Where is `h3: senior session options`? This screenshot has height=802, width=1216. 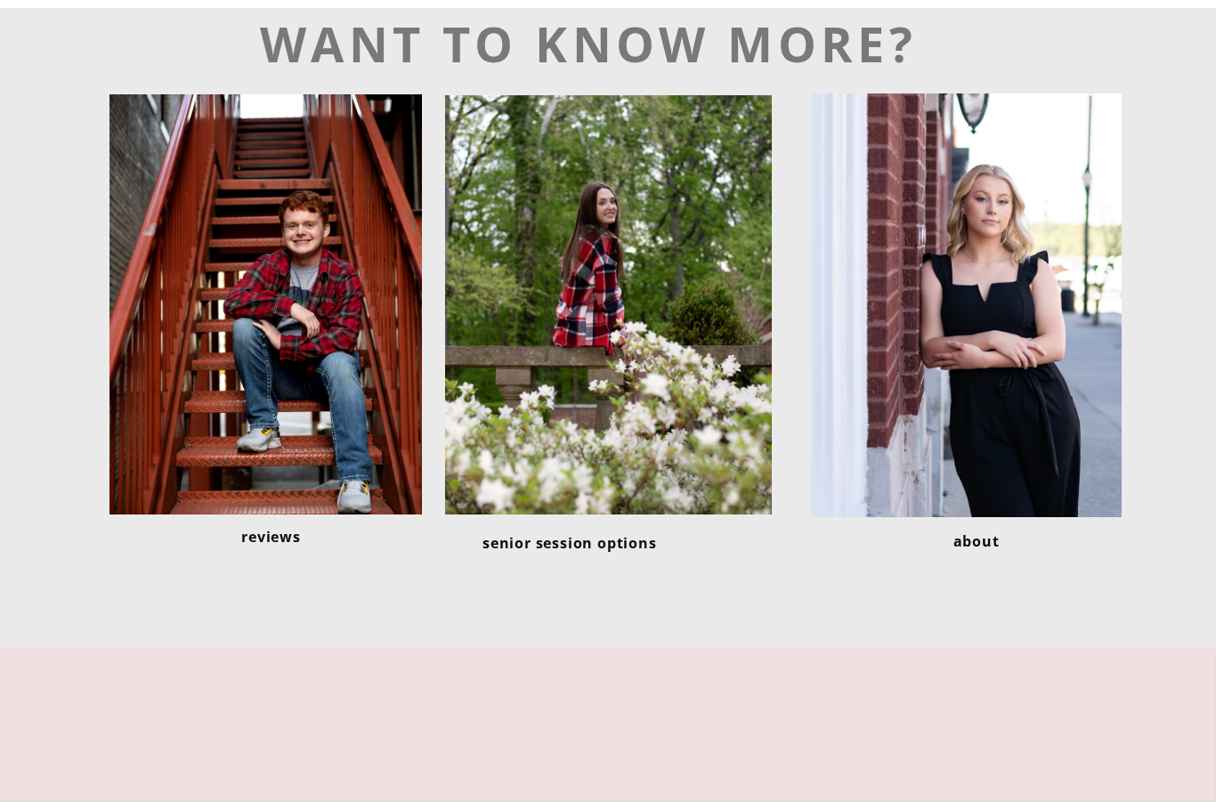 h3: senior session options is located at coordinates (608, 538).